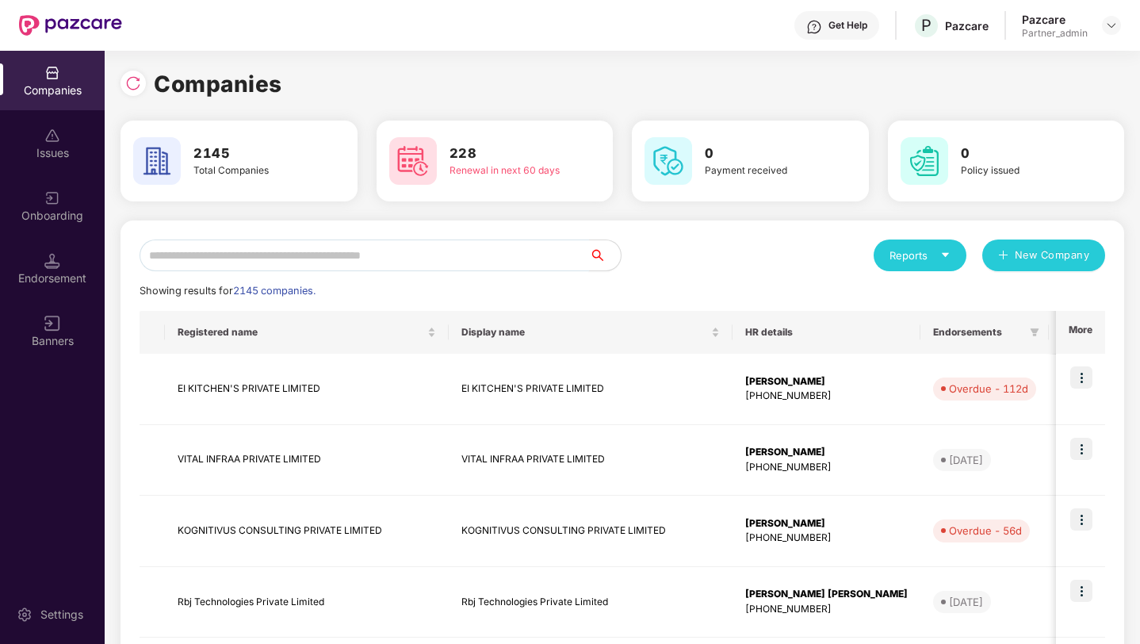 The image size is (1140, 644). Describe the element at coordinates (1052, 255) in the screenshot. I see `span: New Company` at that location.